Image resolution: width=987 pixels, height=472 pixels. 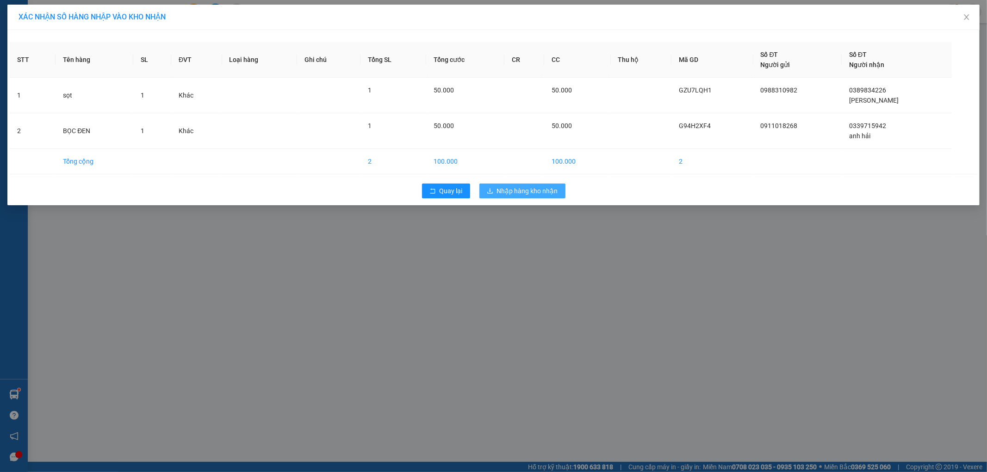 What do you see at coordinates (451, 191) in the screenshot?
I see `span: Quay lại` at bounding box center [451, 191].